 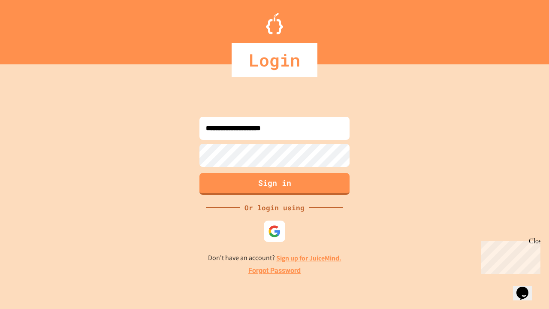 I want to click on a: Sign up for JuiceMind., so click(x=309, y=258).